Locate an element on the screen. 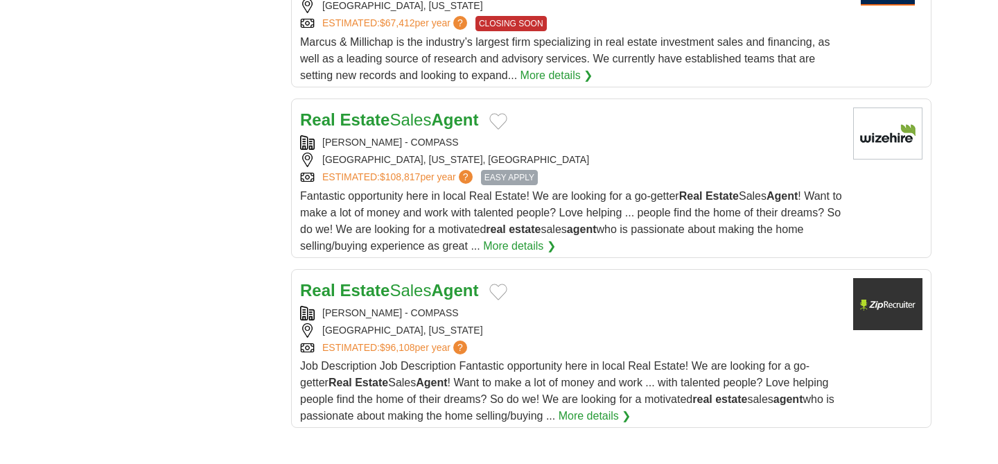  span: EASY APPLY is located at coordinates (509, 177).